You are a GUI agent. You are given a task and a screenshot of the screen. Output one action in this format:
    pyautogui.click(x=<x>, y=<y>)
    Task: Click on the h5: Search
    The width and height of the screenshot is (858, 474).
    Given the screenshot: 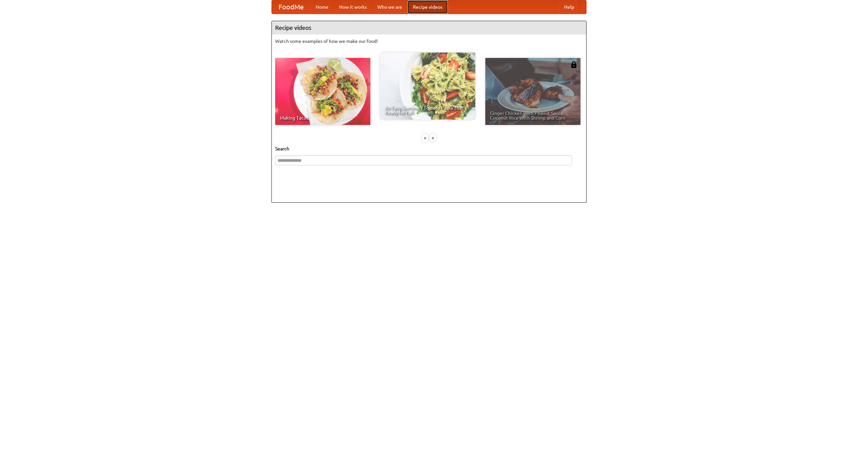 What is the action you would take?
    pyautogui.click(x=429, y=149)
    